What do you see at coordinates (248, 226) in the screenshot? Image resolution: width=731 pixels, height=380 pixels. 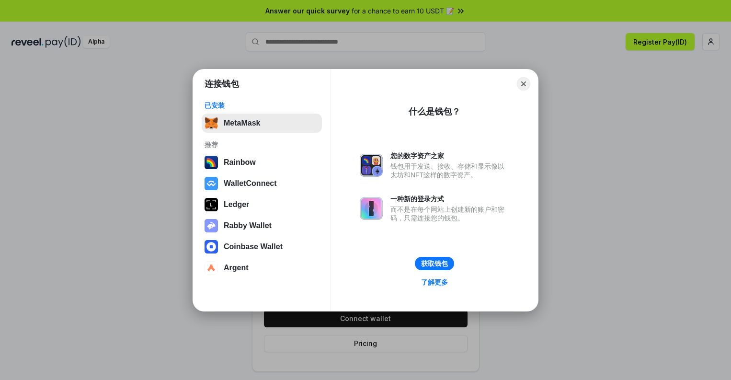 I see `div: Rabby Wallet` at bounding box center [248, 226].